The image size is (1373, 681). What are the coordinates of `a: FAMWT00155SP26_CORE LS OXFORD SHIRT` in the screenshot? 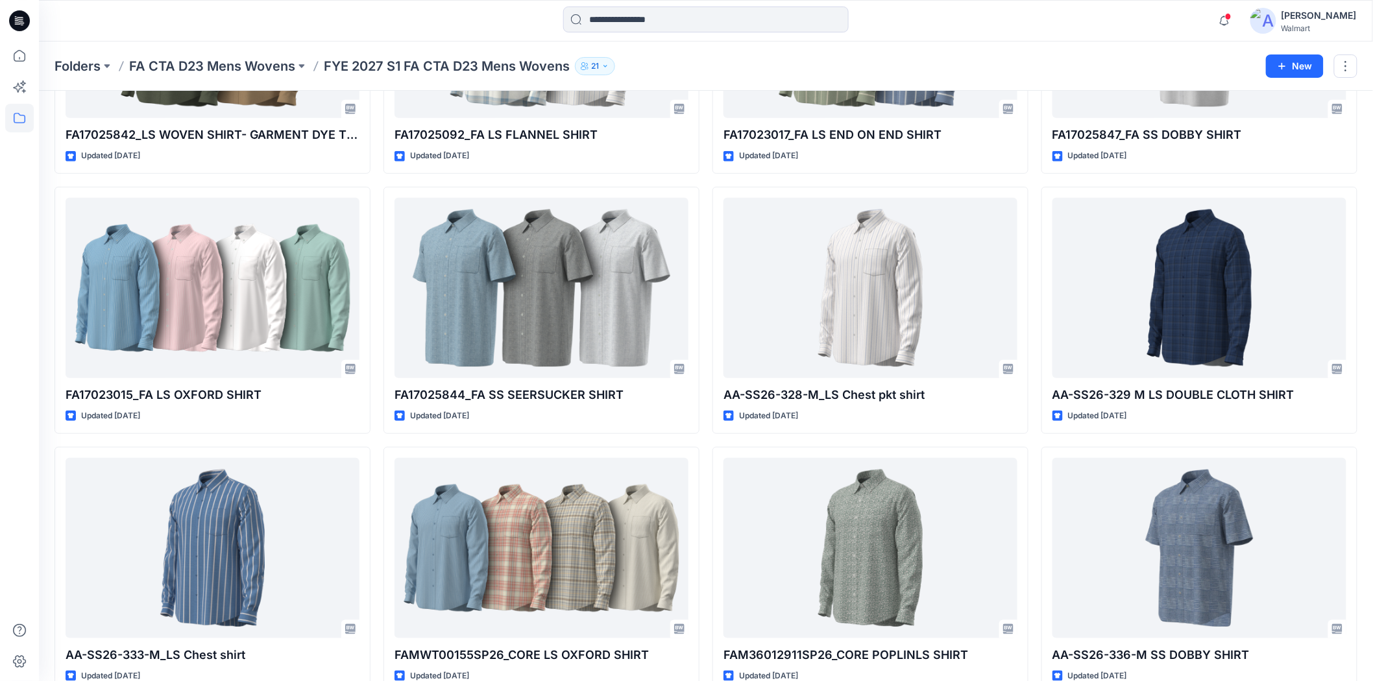 It's located at (541, 548).